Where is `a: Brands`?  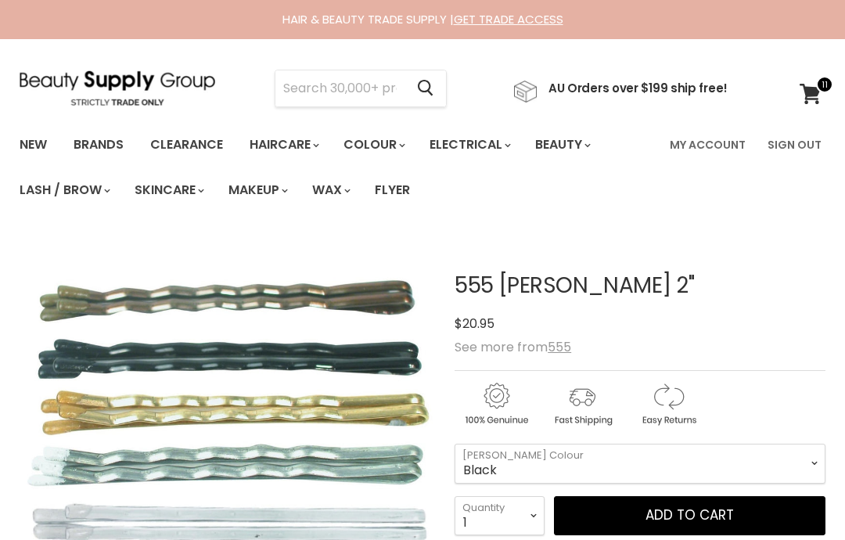 a: Brands is located at coordinates (99, 145).